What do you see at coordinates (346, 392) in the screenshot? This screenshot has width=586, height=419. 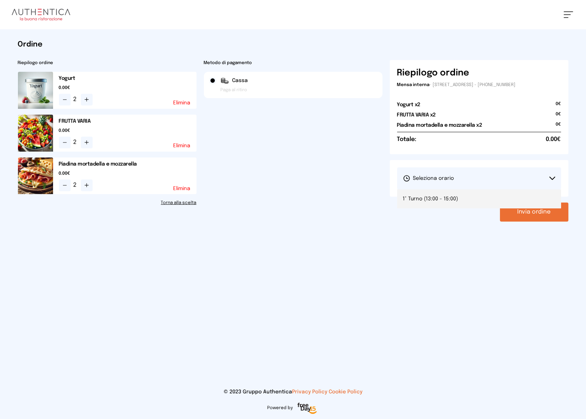 I see `a: Cookie Policy` at bounding box center [346, 392].